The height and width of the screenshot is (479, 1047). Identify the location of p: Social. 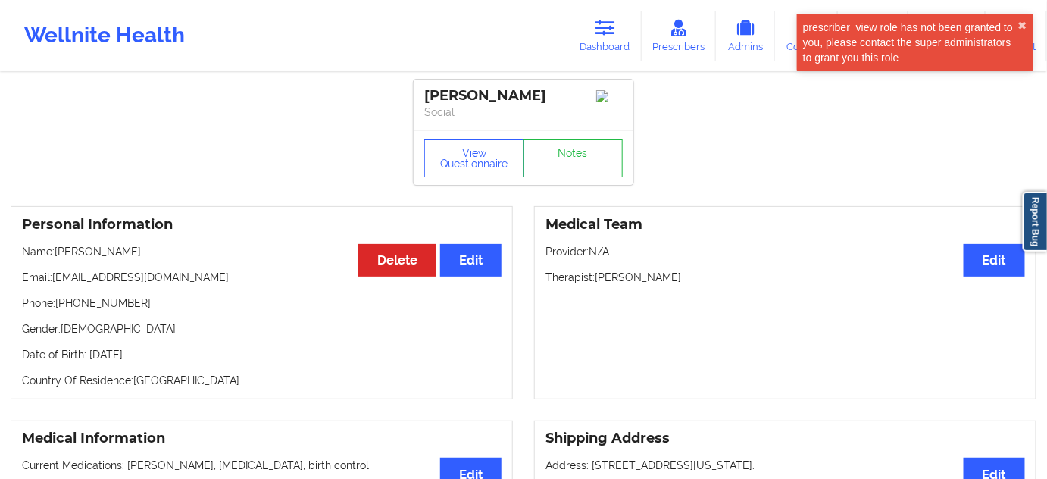
(524, 112).